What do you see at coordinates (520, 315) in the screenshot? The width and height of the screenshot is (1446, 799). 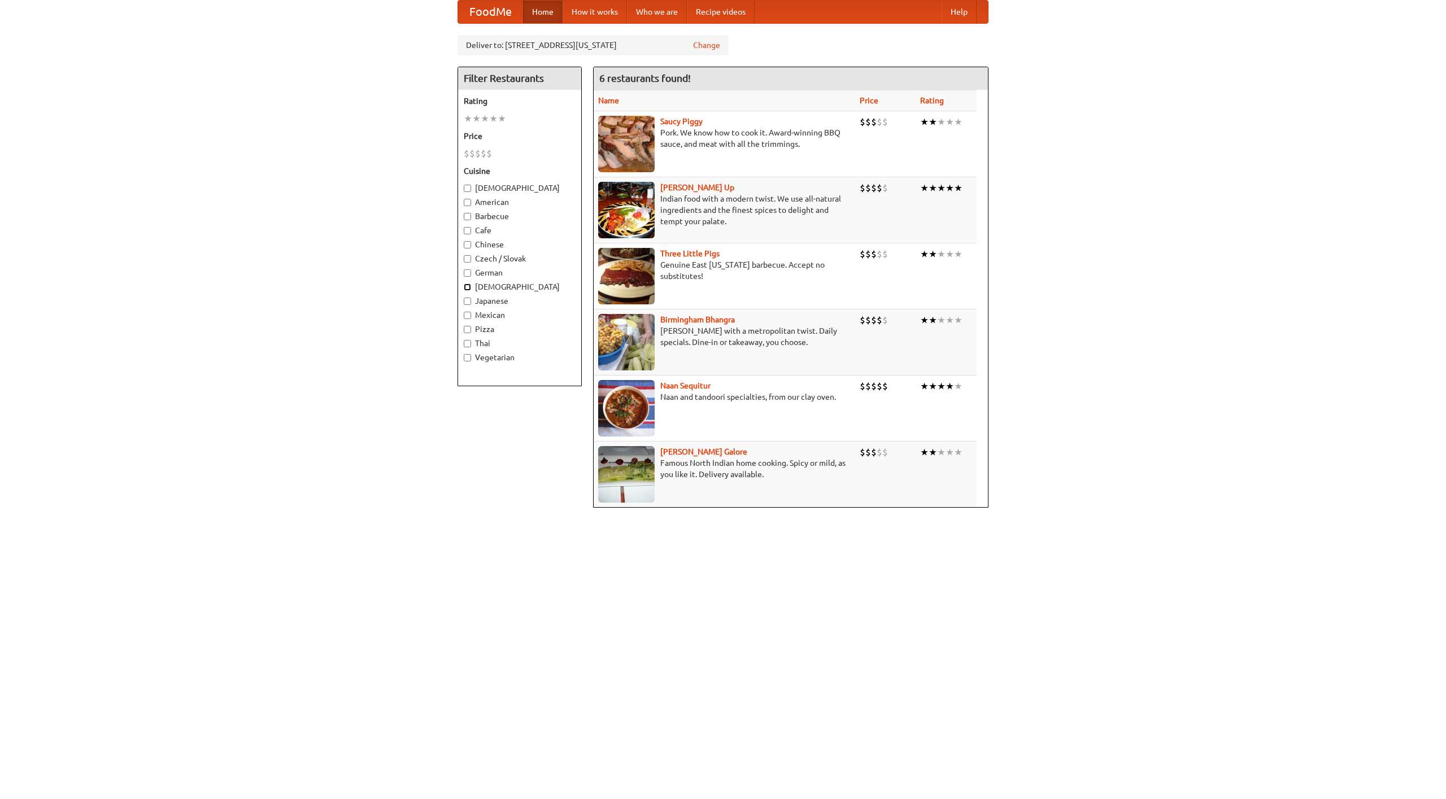 I see `label: Mexican` at bounding box center [520, 315].